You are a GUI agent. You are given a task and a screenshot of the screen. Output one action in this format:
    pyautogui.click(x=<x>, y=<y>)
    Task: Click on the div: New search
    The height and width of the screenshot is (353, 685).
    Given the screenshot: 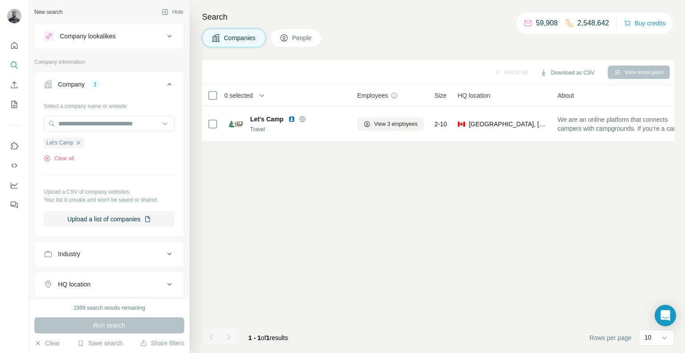 What is the action you would take?
    pyautogui.click(x=48, y=12)
    